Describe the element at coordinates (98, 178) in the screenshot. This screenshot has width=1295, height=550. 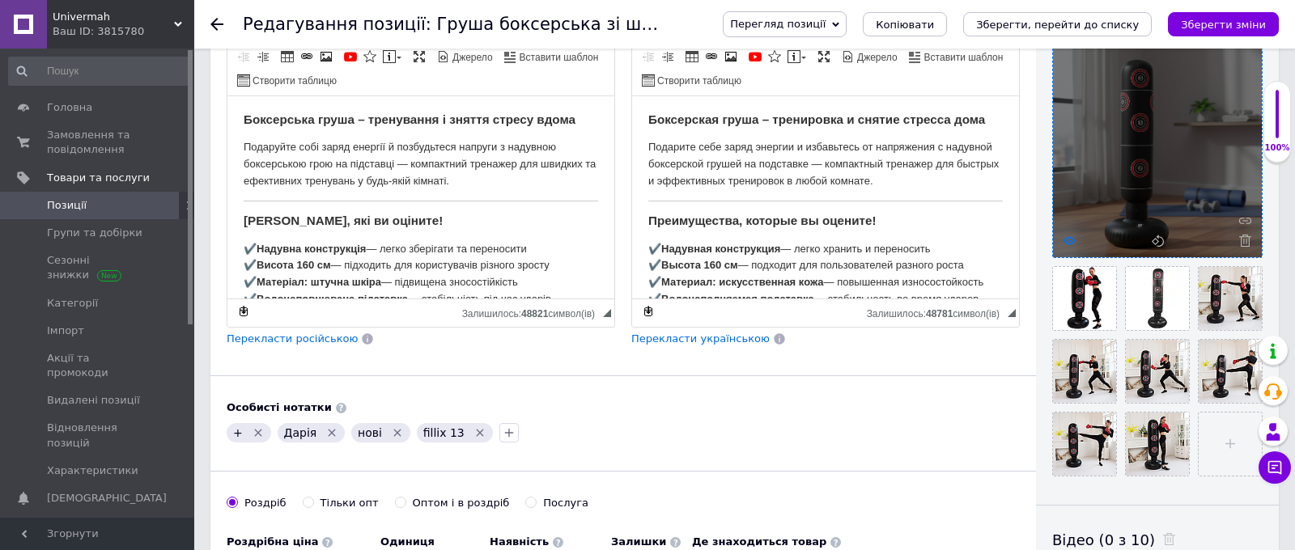
I see `span: Товари та послуги` at that location.